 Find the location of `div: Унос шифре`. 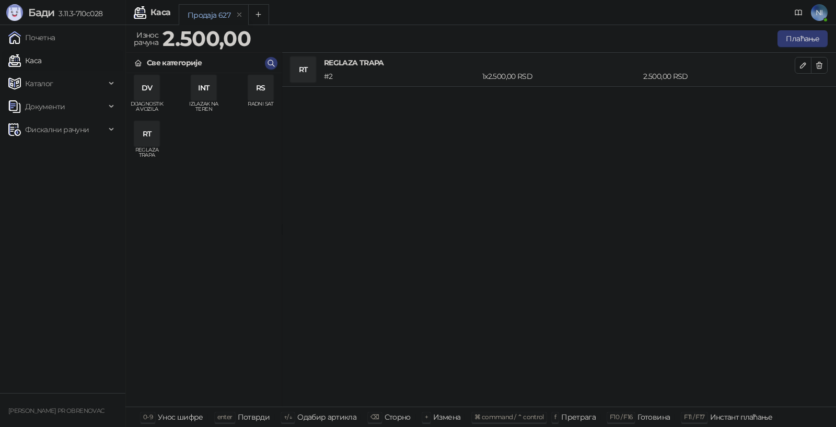

div: Унос шифре is located at coordinates (180, 417).